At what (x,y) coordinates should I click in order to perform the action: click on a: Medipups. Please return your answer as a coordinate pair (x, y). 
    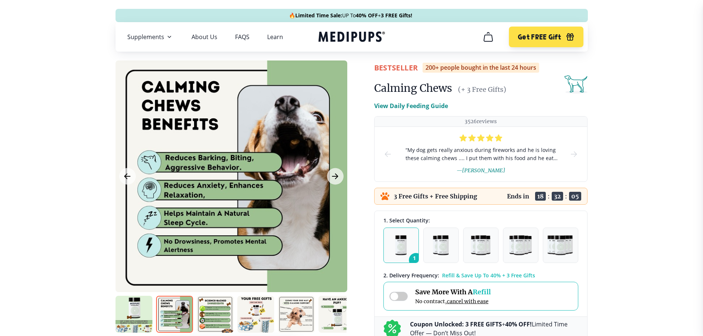
    Looking at the image, I should click on (352, 37).